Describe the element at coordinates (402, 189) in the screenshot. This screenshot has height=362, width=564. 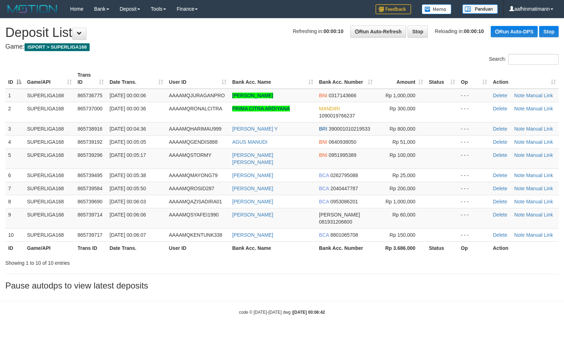
I see `span: Rp 200,000` at that location.